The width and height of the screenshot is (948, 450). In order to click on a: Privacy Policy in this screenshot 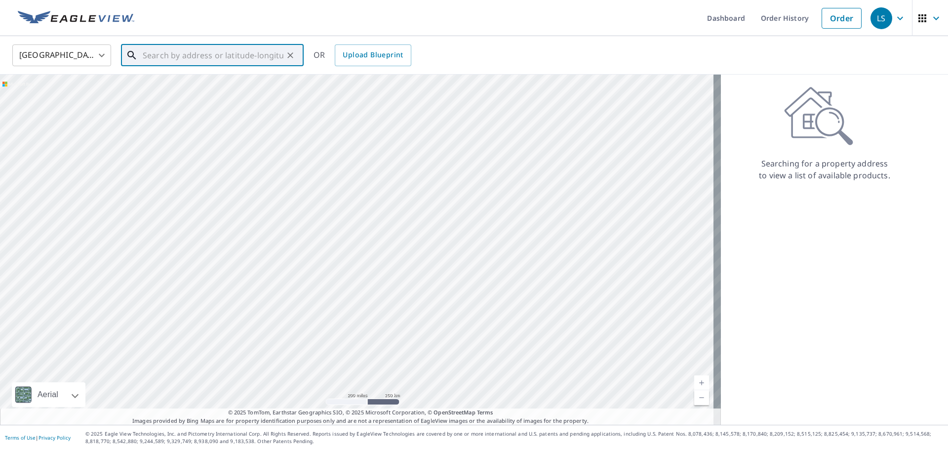, I will do `click(54, 437)`.